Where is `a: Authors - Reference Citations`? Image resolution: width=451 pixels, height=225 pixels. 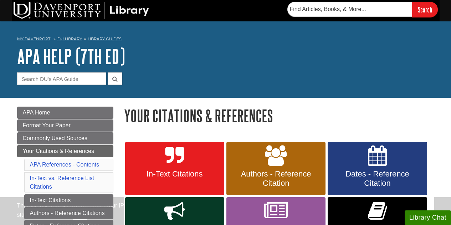 a: Authors - Reference Citations is located at coordinates (69, 213).